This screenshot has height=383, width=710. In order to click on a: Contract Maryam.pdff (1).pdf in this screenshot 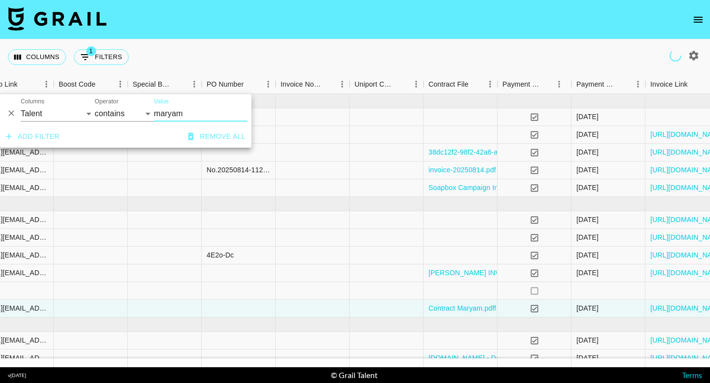, I will do `click(473, 309)`.